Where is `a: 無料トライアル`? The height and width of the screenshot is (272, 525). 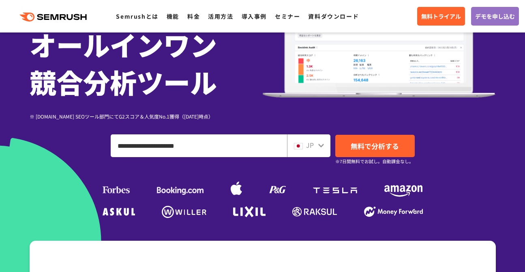
a: 無料トライアル is located at coordinates (441, 16).